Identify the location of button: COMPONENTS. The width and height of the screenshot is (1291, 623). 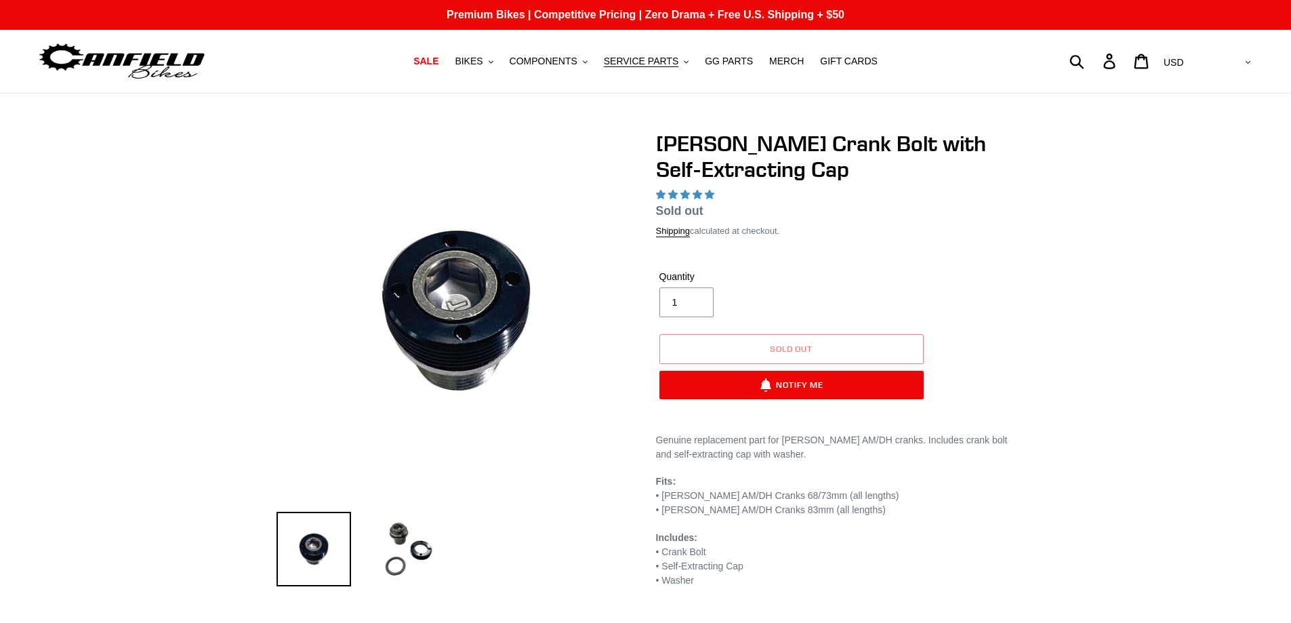
(548, 61).